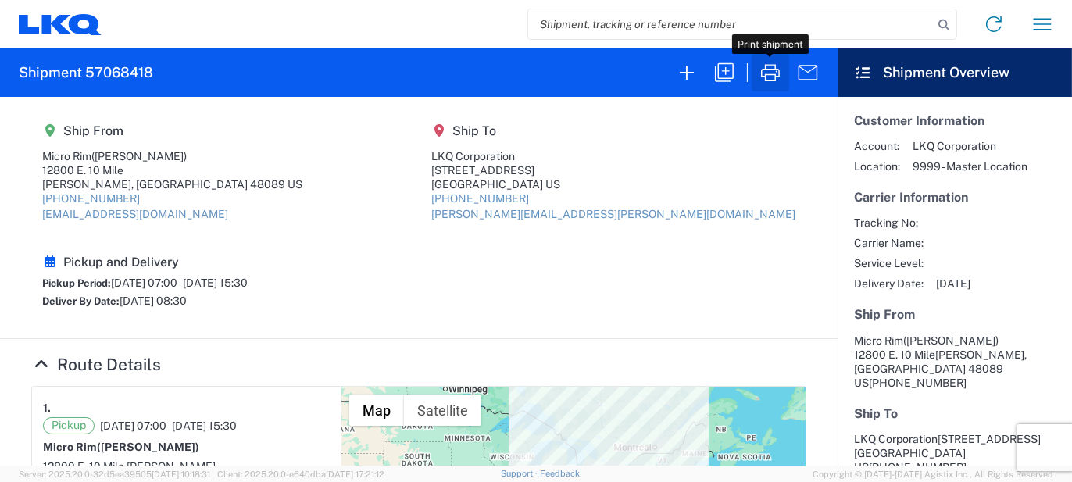 The width and height of the screenshot is (1072, 482). What do you see at coordinates (121, 447) in the screenshot?
I see `strong: Micro Rim` at bounding box center [121, 447].